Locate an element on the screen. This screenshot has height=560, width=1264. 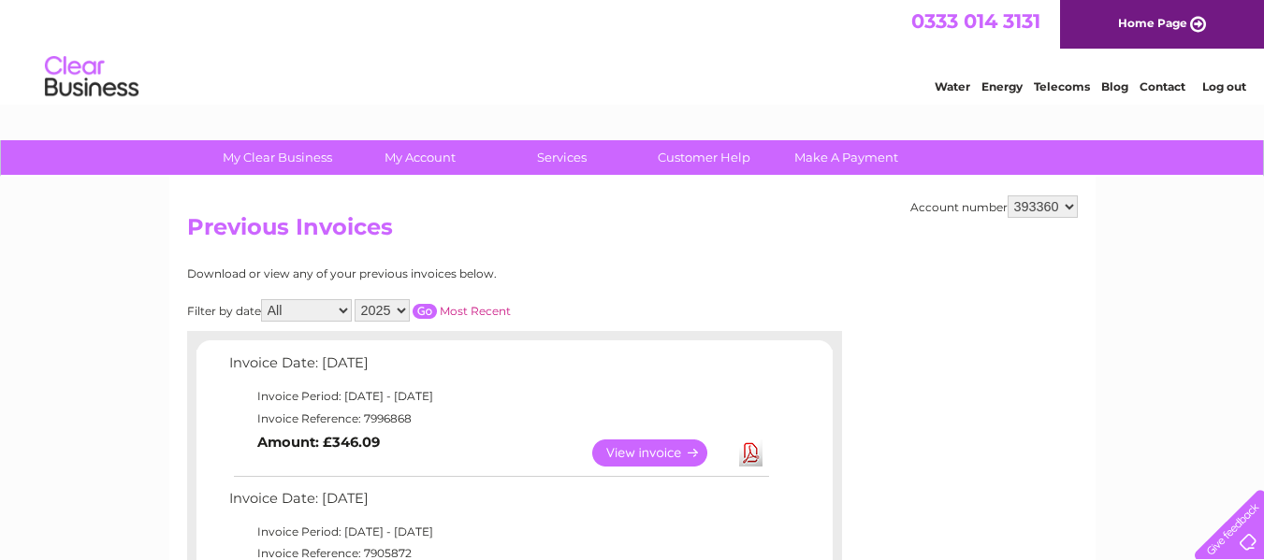
a: Water is located at coordinates (952, 86).